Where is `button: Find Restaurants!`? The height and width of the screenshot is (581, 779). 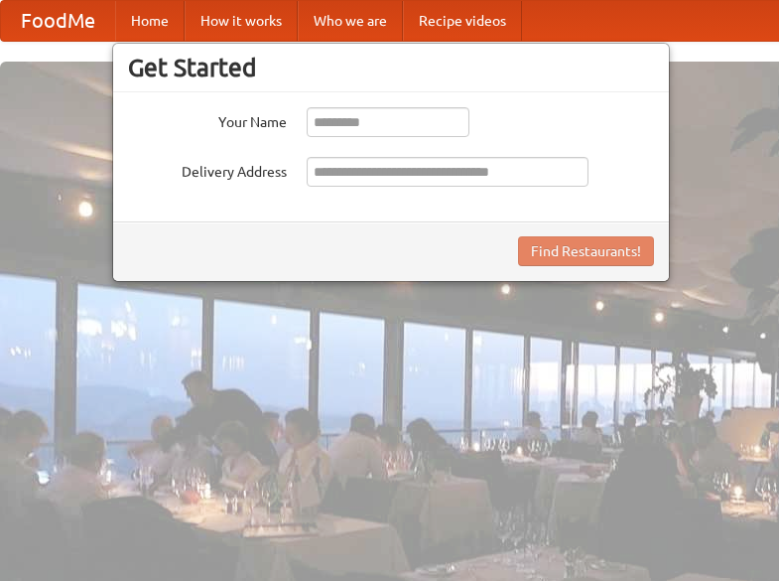
button: Find Restaurants! is located at coordinates (586, 251).